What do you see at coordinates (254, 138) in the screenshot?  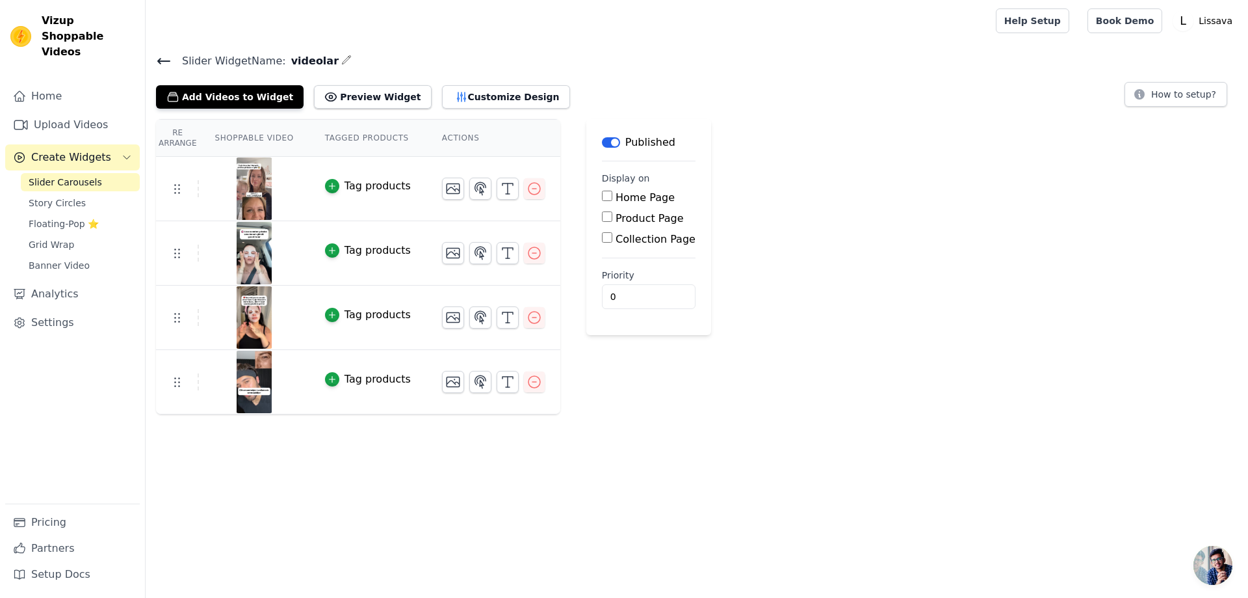 I see `th: Shoppable Video` at bounding box center [254, 138].